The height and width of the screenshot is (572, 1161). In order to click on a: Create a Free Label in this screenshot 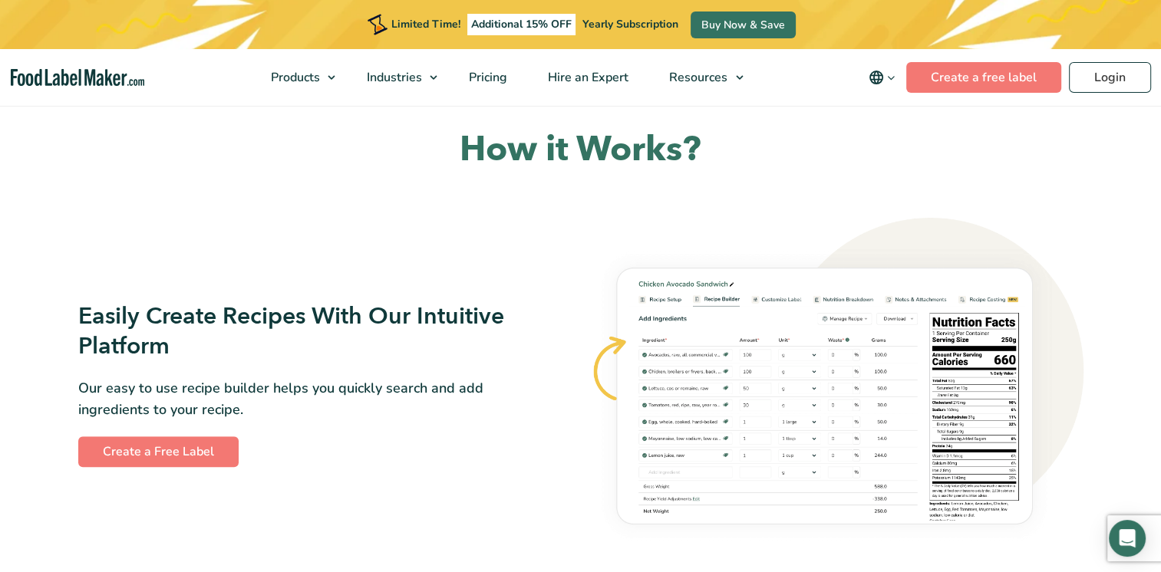, I will do `click(158, 452)`.